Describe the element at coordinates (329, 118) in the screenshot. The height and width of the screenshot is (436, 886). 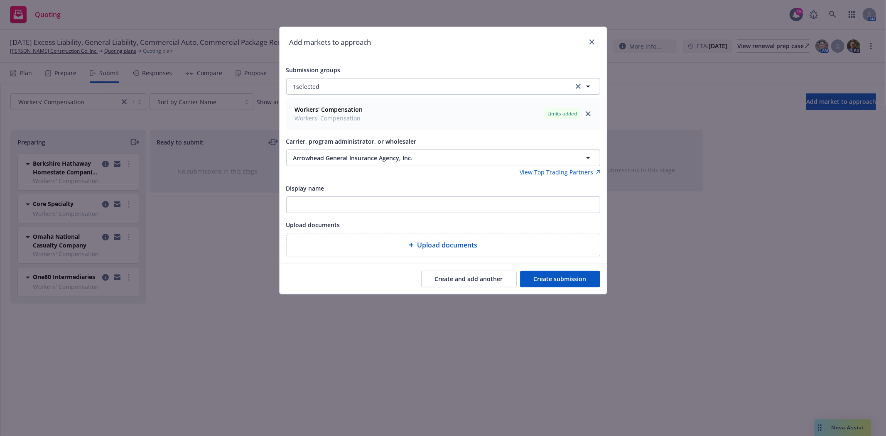
I see `span: Workers' Compensation` at that location.